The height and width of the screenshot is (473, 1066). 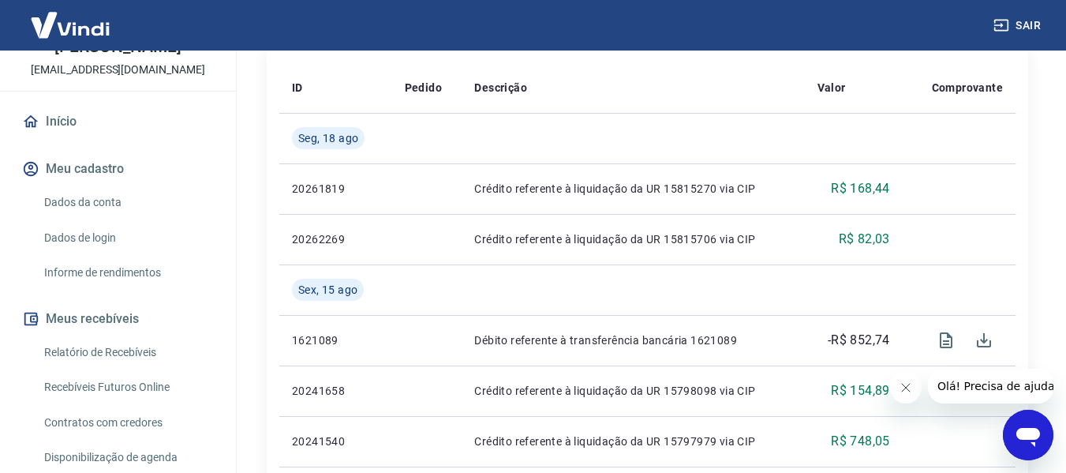 I want to click on p: R$ 82,03, so click(x=864, y=239).